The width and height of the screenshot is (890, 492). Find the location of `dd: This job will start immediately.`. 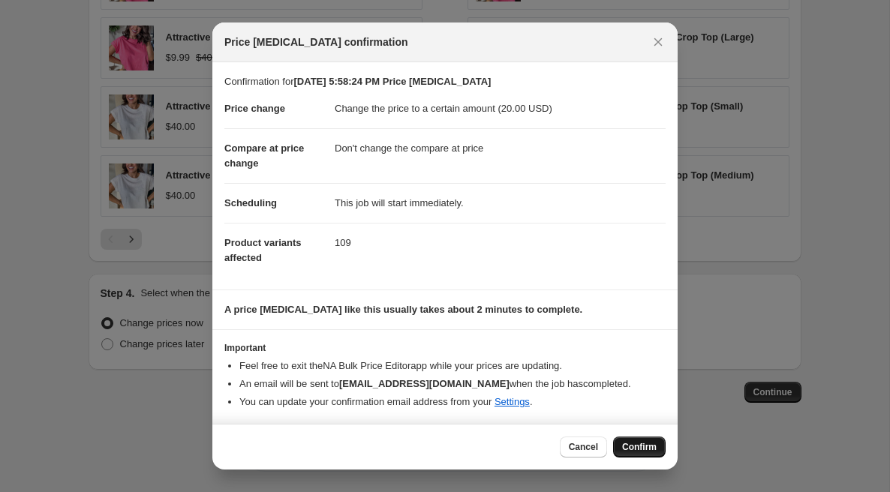

dd: This job will start immediately. is located at coordinates (500, 203).